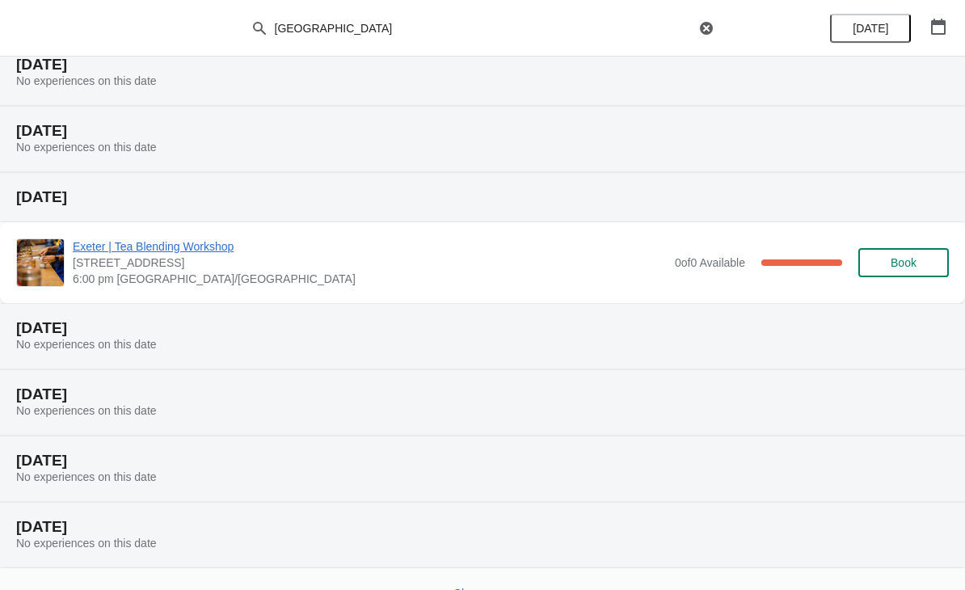 Image resolution: width=965 pixels, height=590 pixels. I want to click on button: Book, so click(904, 263).